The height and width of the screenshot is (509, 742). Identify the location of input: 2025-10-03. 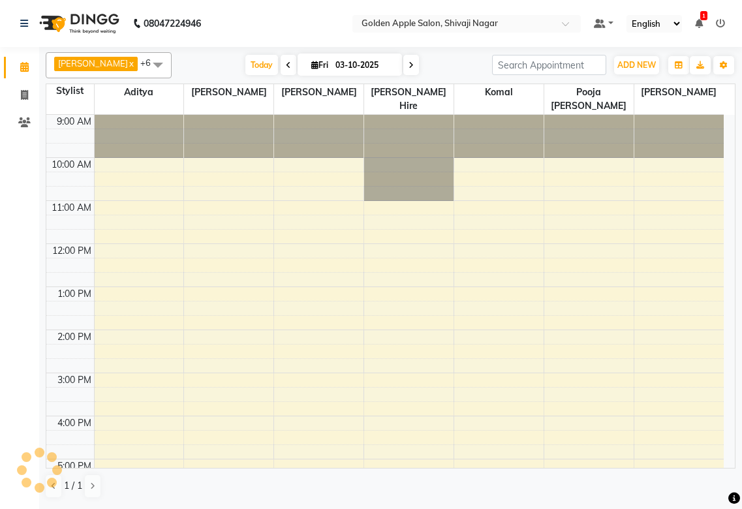
(364, 65).